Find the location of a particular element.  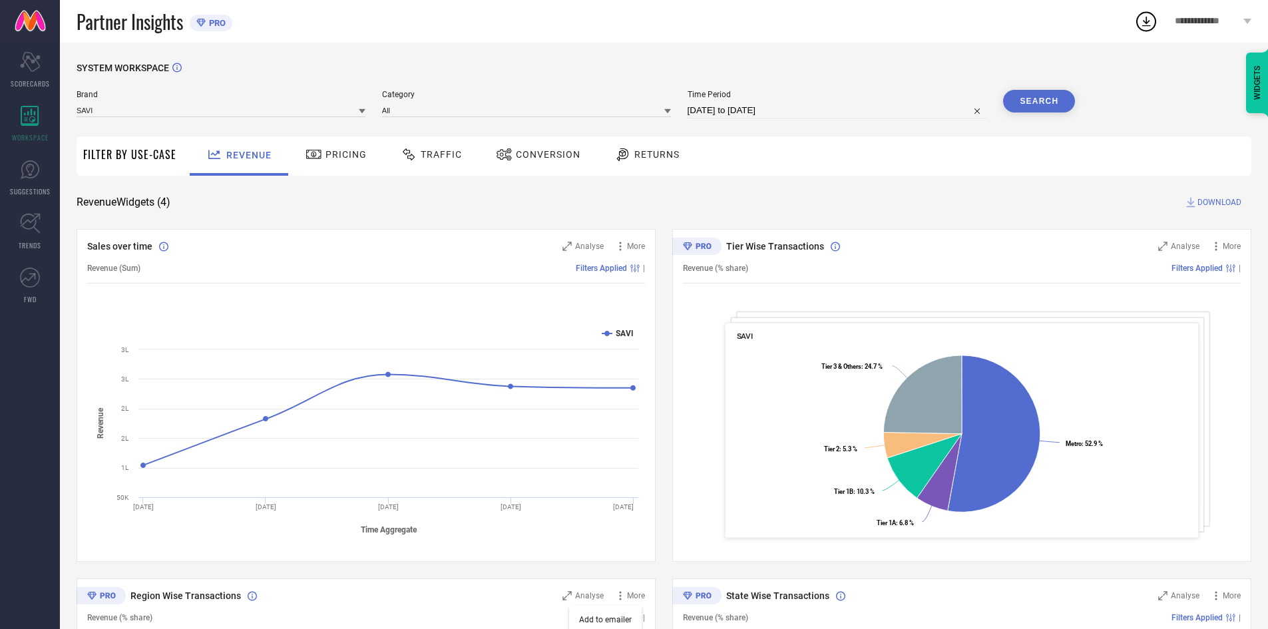

span: Tier Wise Transactions is located at coordinates (775, 246).